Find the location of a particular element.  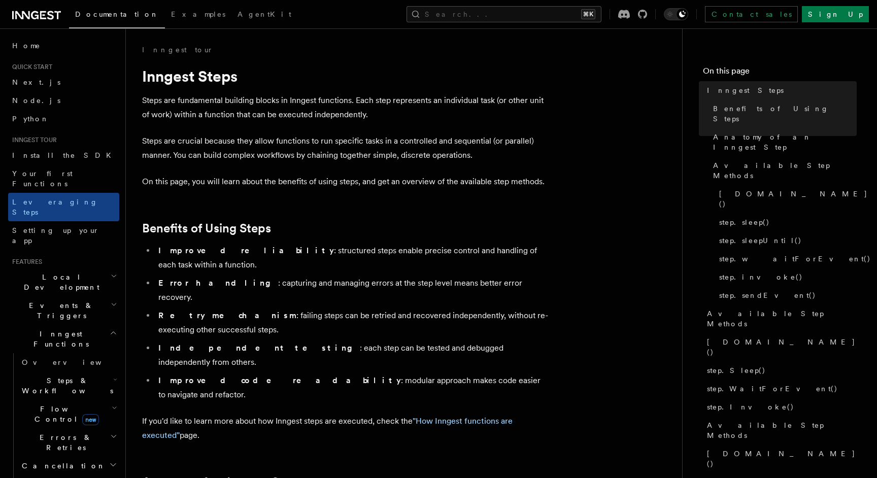

kbd: ⌘K is located at coordinates (588, 14).